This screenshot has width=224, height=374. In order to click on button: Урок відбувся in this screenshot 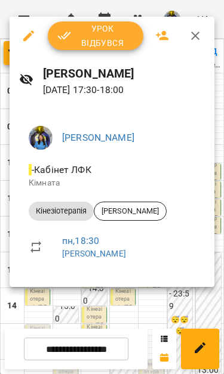, I will do `click(95, 36)`.